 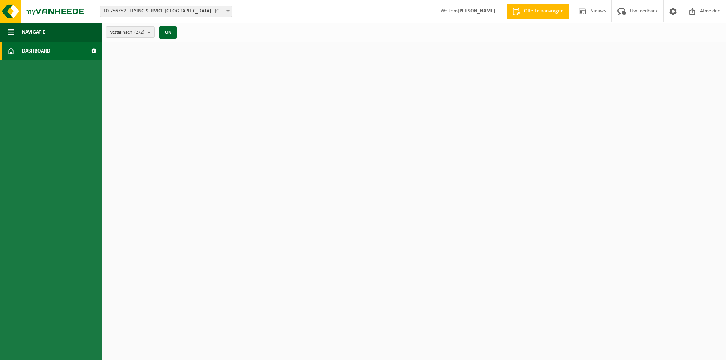 What do you see at coordinates (166, 11) in the screenshot?
I see `span: 10-756752 - FLYING SERVICE NV - DEURNE` at bounding box center [166, 11].